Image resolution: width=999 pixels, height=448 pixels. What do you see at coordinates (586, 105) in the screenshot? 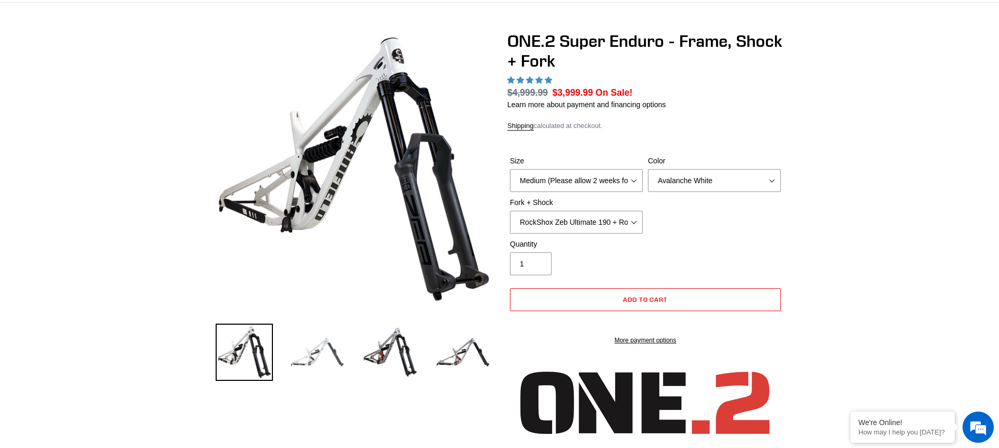
I see `a: Learn more about payment and financing options` at bounding box center [586, 105].